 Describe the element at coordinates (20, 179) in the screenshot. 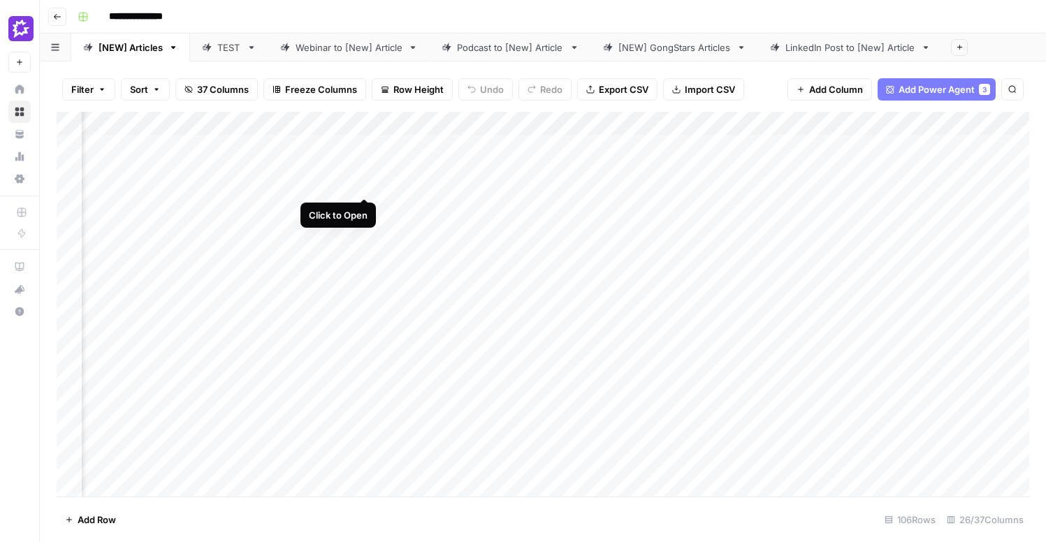

I see `a: Settings` at that location.